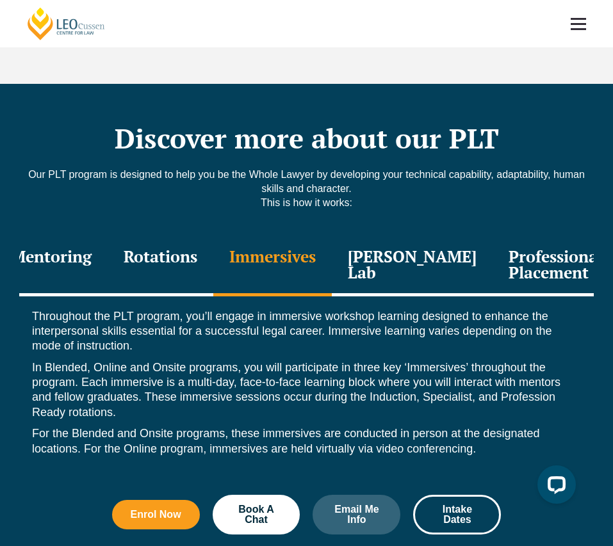 This screenshot has width=613, height=546. What do you see at coordinates (155, 515) in the screenshot?
I see `span: Enrol Now` at bounding box center [155, 515].